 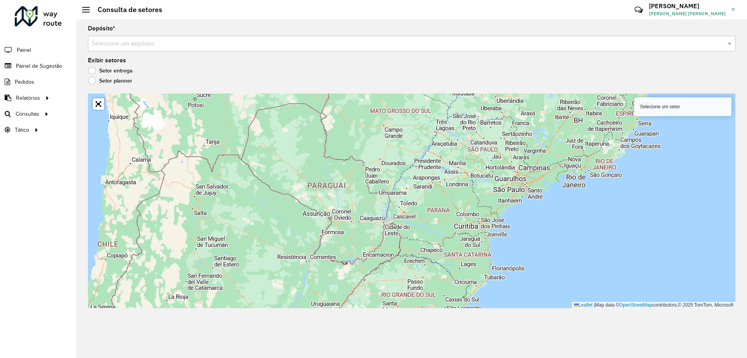 I want to click on span: Relatórios, so click(x=28, y=98).